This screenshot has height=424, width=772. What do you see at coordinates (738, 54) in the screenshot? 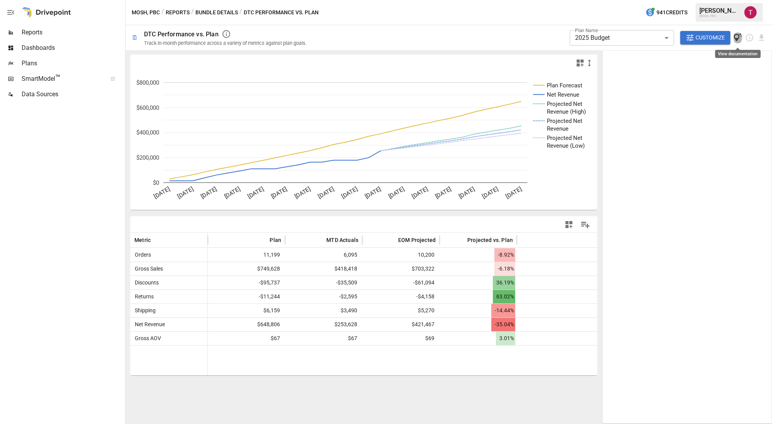
I see `div: View documentation` at bounding box center [738, 54].